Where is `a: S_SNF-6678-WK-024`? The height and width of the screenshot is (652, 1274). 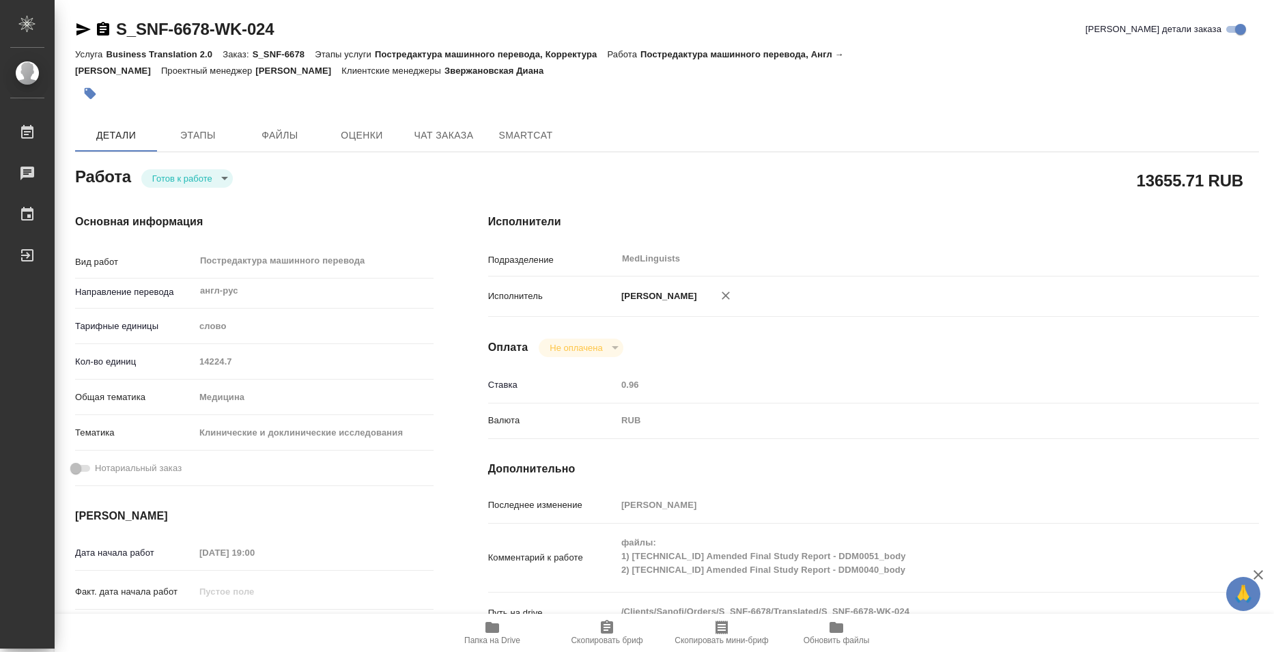
a: S_SNF-6678-WK-024 is located at coordinates (195, 29).